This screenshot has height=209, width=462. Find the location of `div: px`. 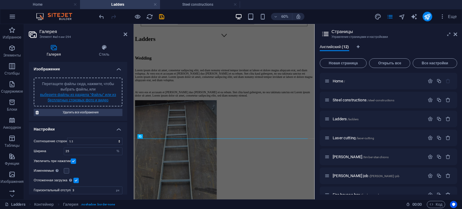

div: px is located at coordinates (118, 190).